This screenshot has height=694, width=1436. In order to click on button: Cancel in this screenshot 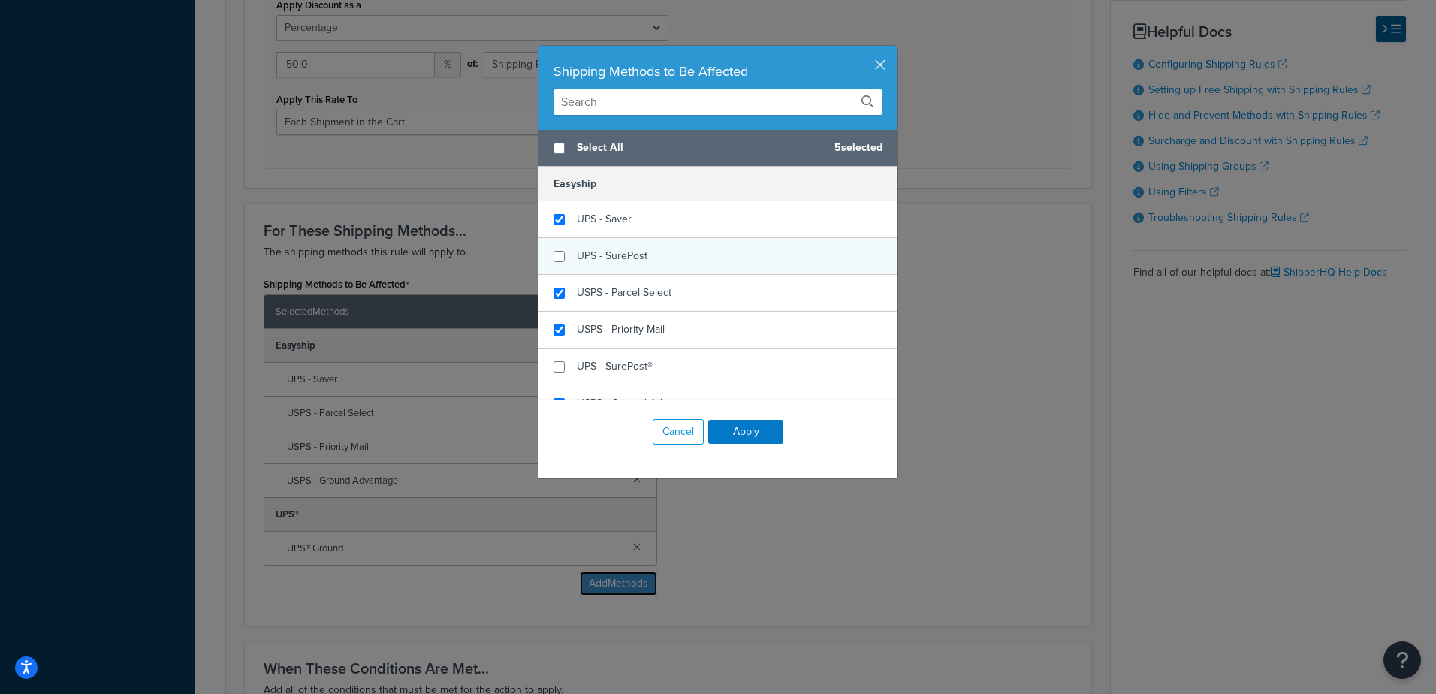, I will do `click(678, 432)`.